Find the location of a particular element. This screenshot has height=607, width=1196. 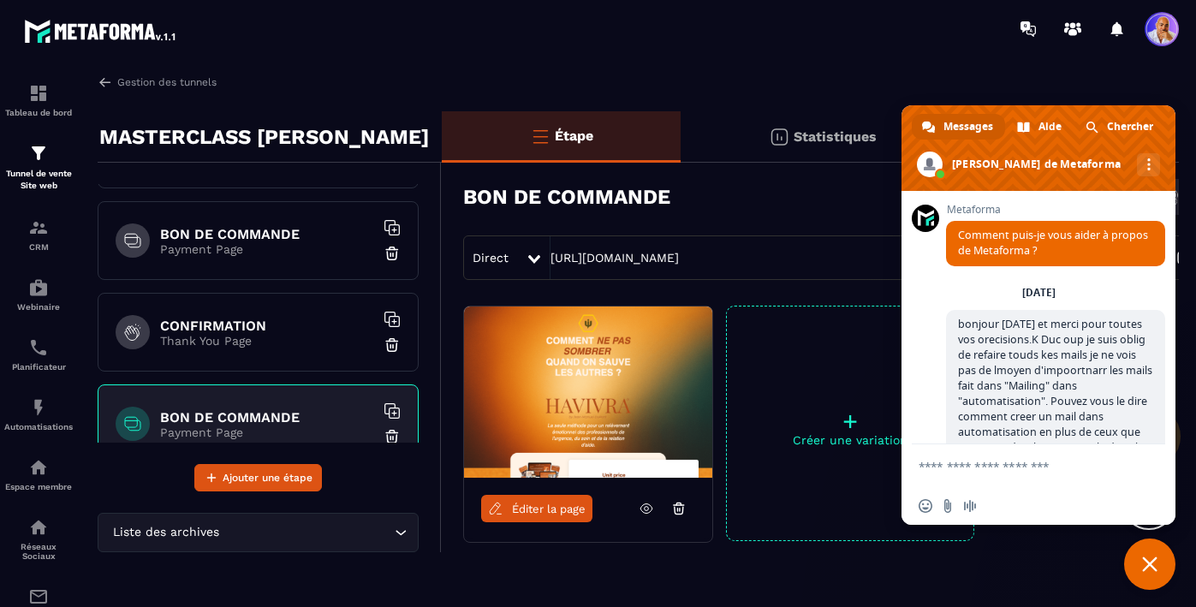

a: formationformationTableau de bord is located at coordinates (39, 100).